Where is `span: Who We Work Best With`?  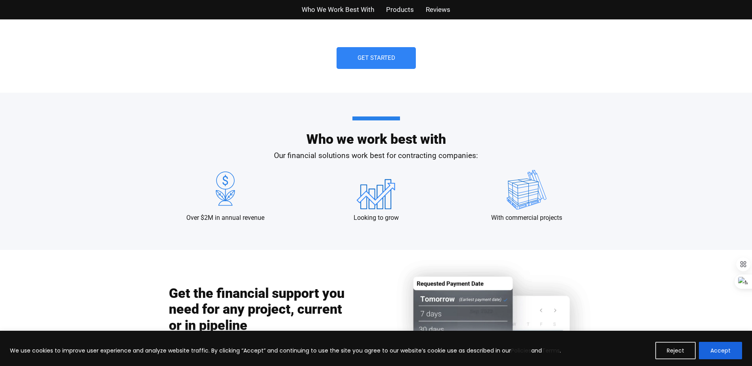
span: Who We Work Best With is located at coordinates (338, 10).